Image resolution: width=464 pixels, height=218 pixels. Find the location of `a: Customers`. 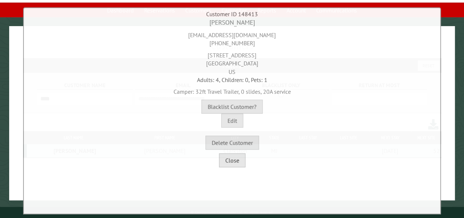

a: Customers is located at coordinates (198, 10).